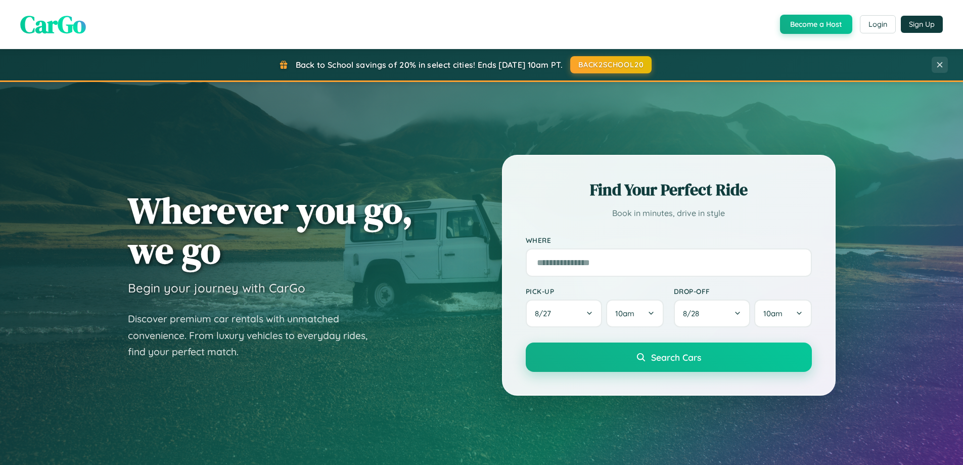 Image resolution: width=963 pixels, height=465 pixels. I want to click on span: 8 / 27, so click(546, 313).